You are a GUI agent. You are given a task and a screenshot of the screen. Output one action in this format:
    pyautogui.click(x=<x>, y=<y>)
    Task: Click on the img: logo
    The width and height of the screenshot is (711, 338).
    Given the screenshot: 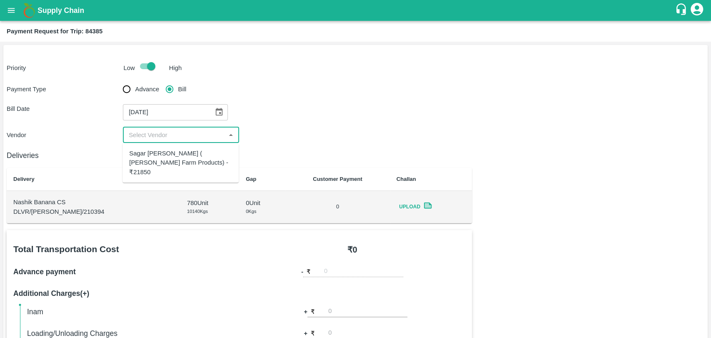 What is the action you would take?
    pyautogui.click(x=29, y=10)
    